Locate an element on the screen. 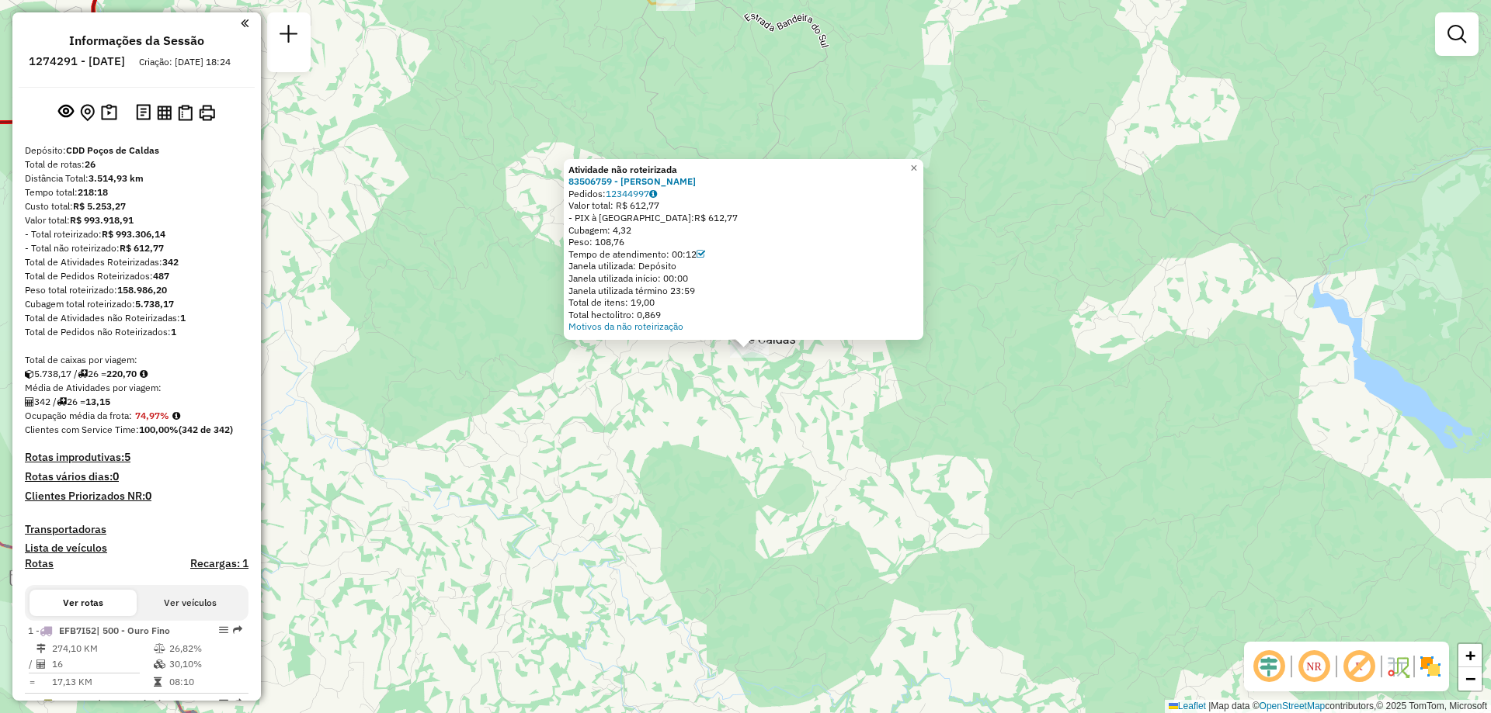  h4: Informações da Sessão is located at coordinates (137, 40).